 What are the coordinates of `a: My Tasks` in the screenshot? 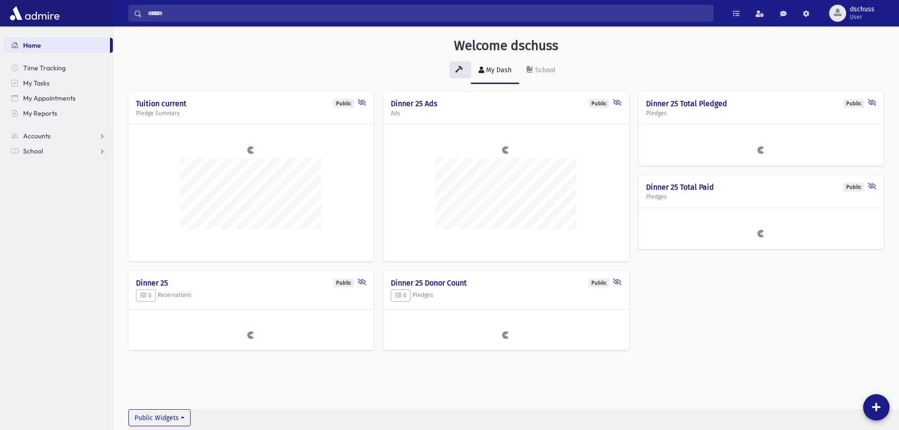 It's located at (58, 83).